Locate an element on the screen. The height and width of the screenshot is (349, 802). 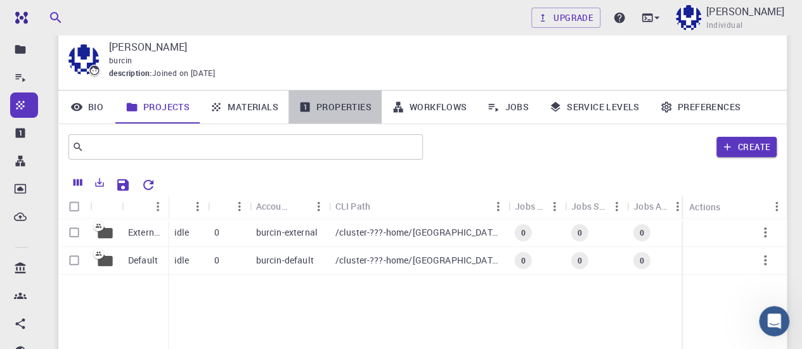
p: Default is located at coordinates (143, 260).